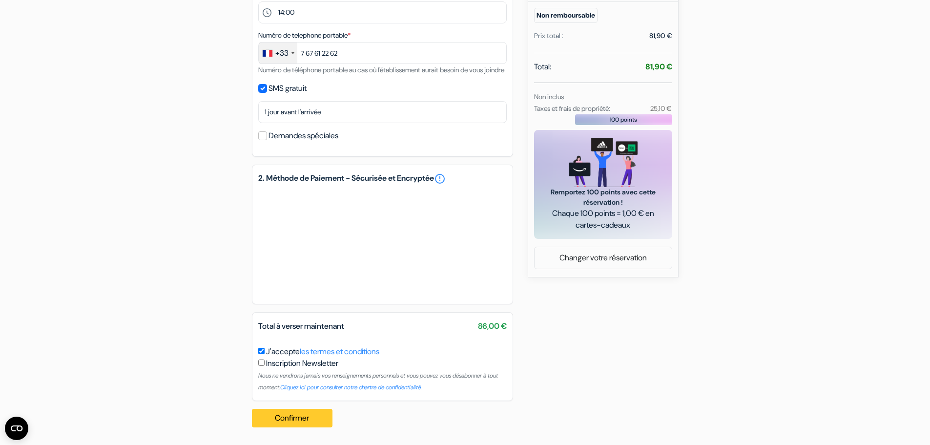 The image size is (930, 445). Describe the element at coordinates (382, 179) in the screenshot. I see `h5: 2. Méthode de Paiement - Sécurisée et Encryptée` at that location.